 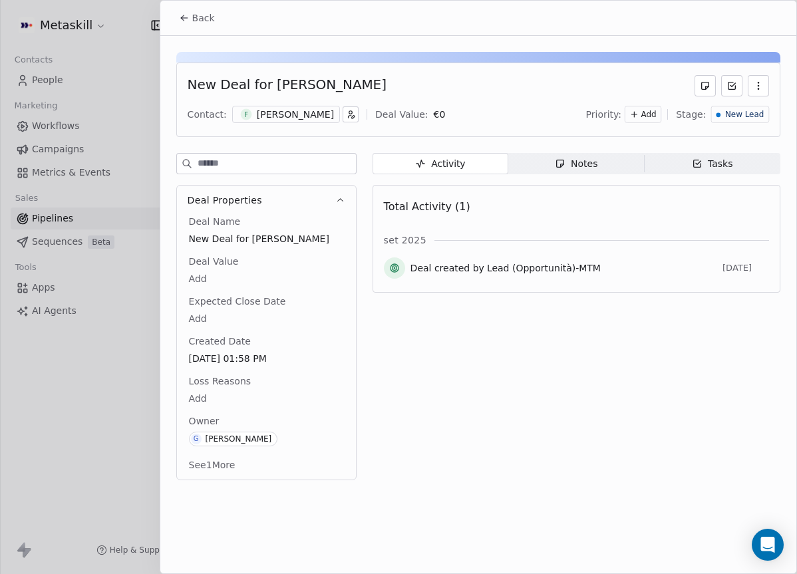 I want to click on span: Created Date, so click(x=219, y=341).